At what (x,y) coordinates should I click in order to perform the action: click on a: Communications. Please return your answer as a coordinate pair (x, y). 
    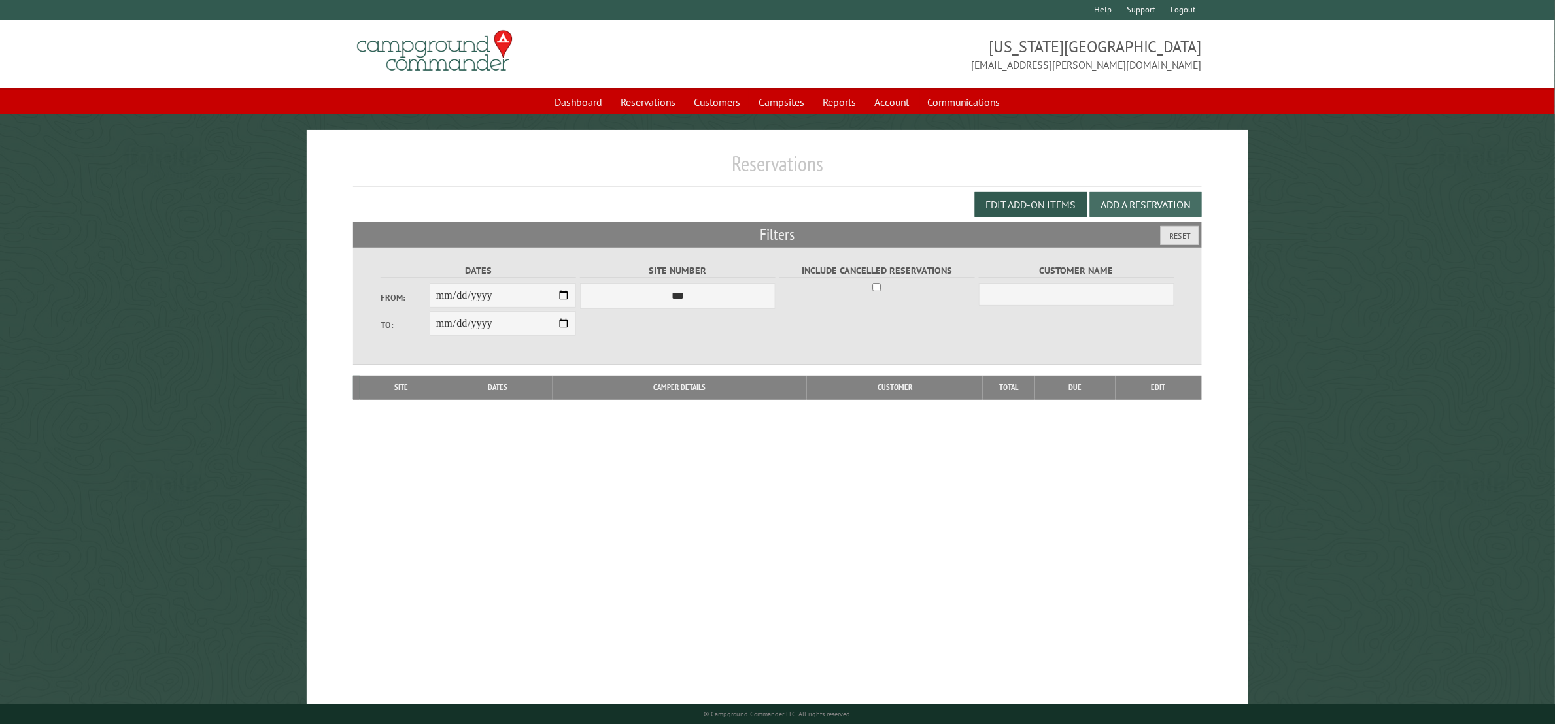
    Looking at the image, I should click on (964, 102).